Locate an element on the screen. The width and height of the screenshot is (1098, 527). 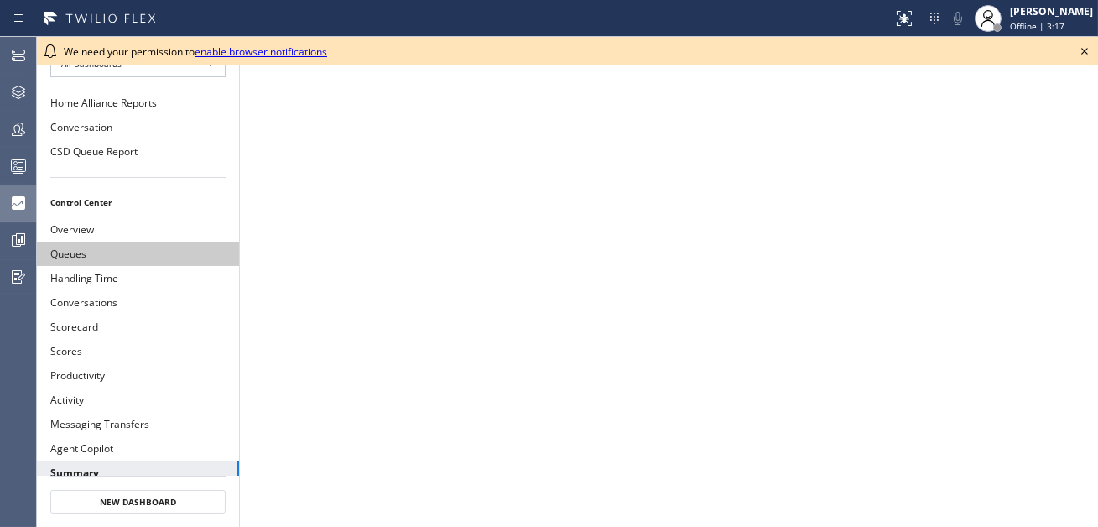
button: Messaging Transfers is located at coordinates (138, 423).